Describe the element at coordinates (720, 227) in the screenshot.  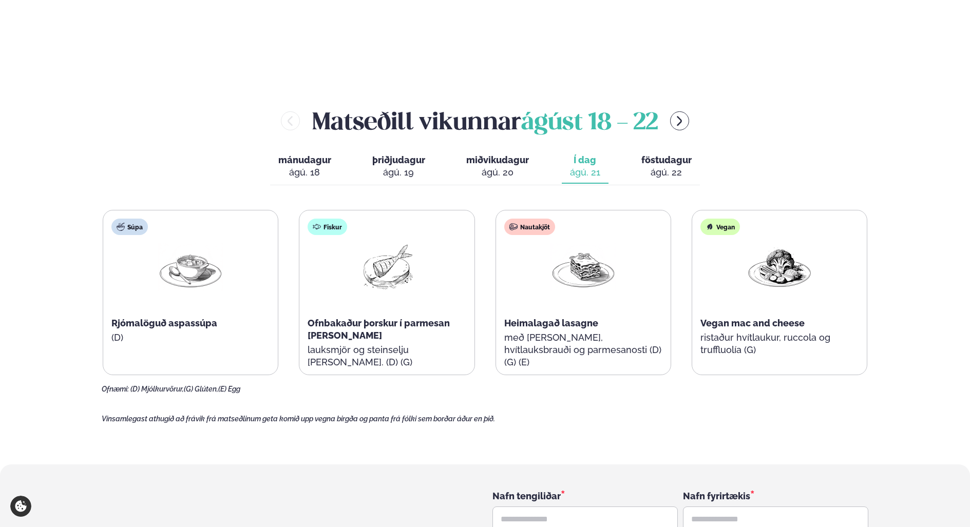
I see `div: Vegan` at that location.